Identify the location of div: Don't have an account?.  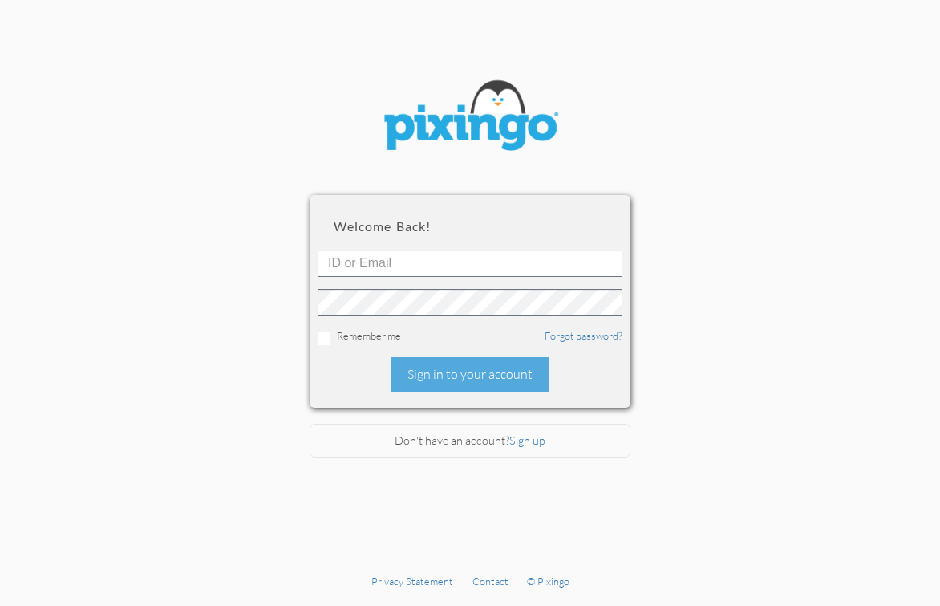
(470, 440).